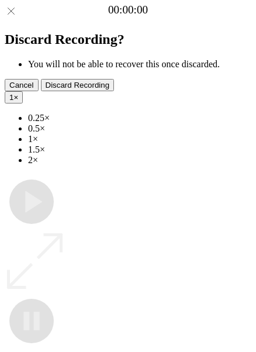 Image resolution: width=256 pixels, height=352 pixels. Describe the element at coordinates (140, 150) in the screenshot. I see `li: 1.5×` at that location.